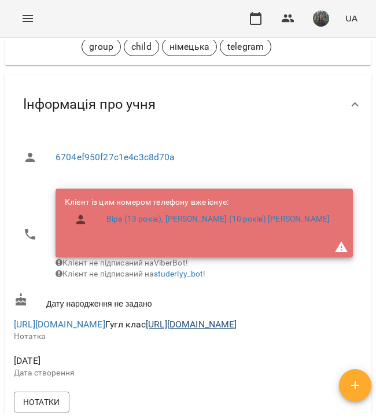 The height and width of the screenshot is (420, 376). Describe the element at coordinates (188, 336) in the screenshot. I see `p: Нотатка` at that location.